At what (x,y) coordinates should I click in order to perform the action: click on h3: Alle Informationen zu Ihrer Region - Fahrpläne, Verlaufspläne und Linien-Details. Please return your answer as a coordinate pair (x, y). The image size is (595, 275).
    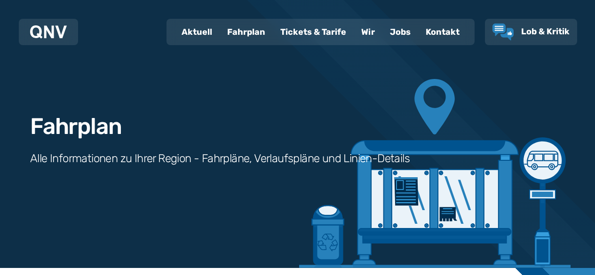
    Looking at the image, I should click on (220, 159).